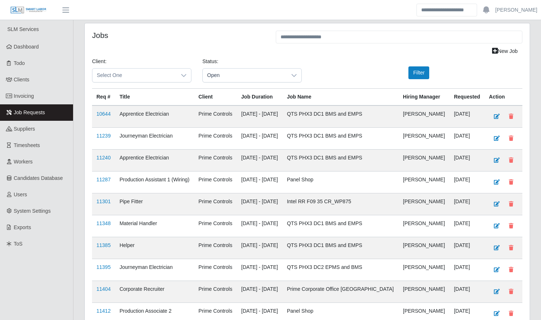 This screenshot has height=320, width=541. What do you see at coordinates (505, 51) in the screenshot?
I see `a: New Job` at bounding box center [505, 51].